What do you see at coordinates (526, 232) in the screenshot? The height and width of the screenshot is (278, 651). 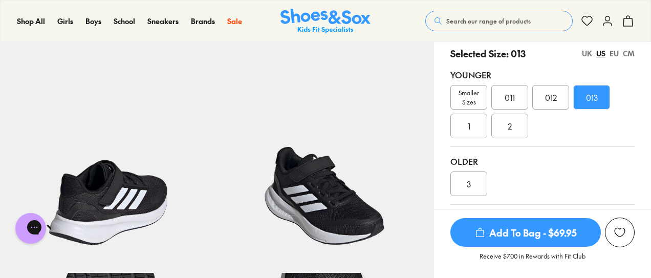 I see `span: Add To Bag - $69.95` at bounding box center [526, 232].